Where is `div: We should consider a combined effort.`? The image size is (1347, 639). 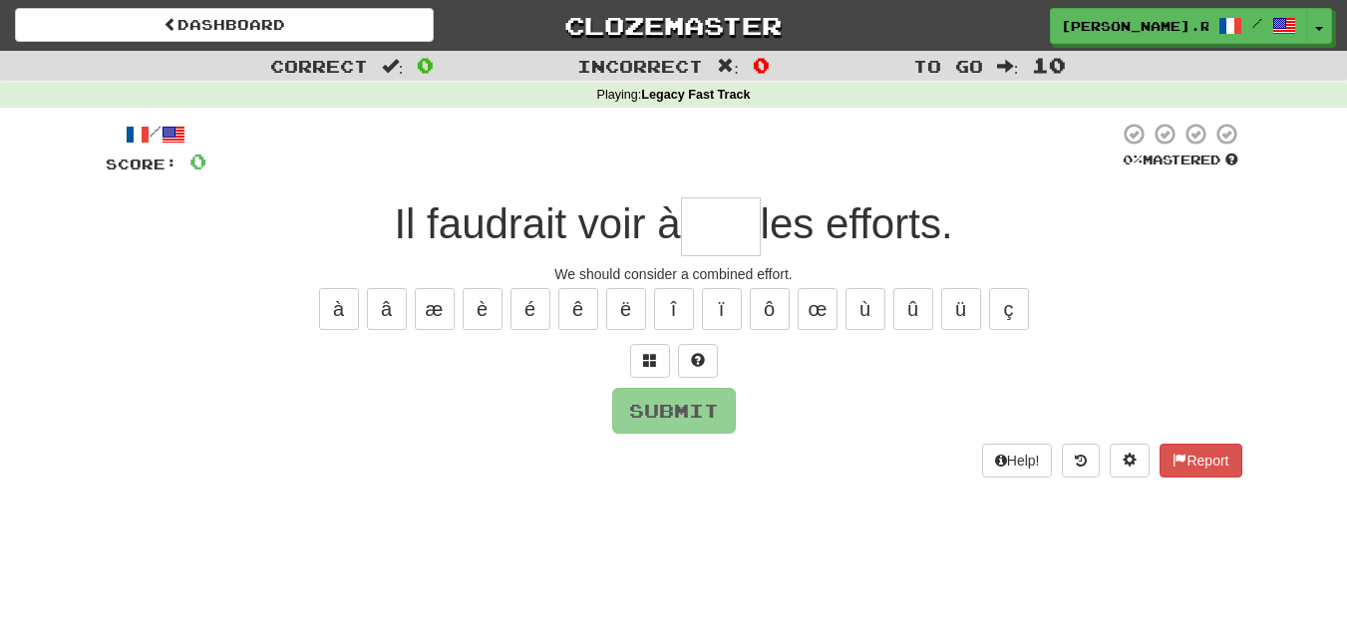
div: We should consider a combined effort. is located at coordinates (674, 274).